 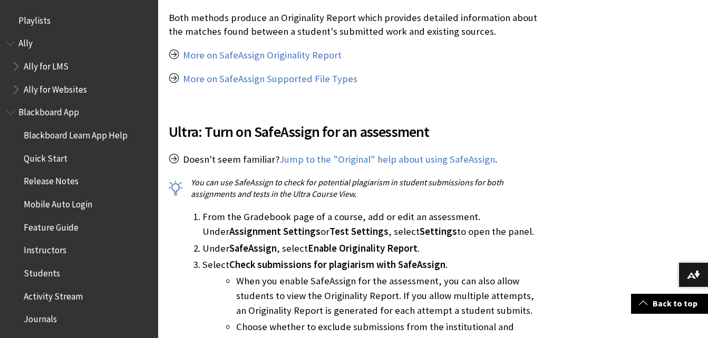 I want to click on li: When you enable SafeAssign for the assessment, you can also allow students to view the Originalit..., so click(x=388, y=296).